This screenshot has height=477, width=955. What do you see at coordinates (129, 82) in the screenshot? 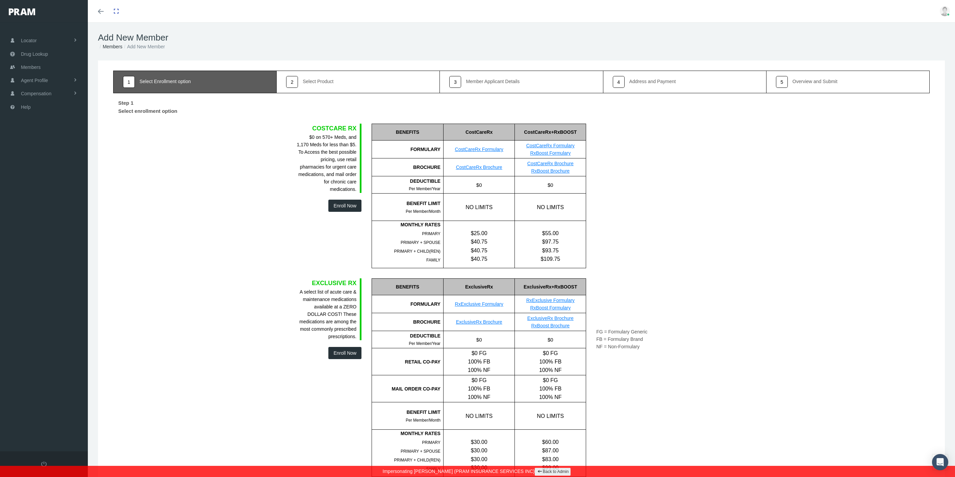
I see `div: 1` at bounding box center [129, 82].